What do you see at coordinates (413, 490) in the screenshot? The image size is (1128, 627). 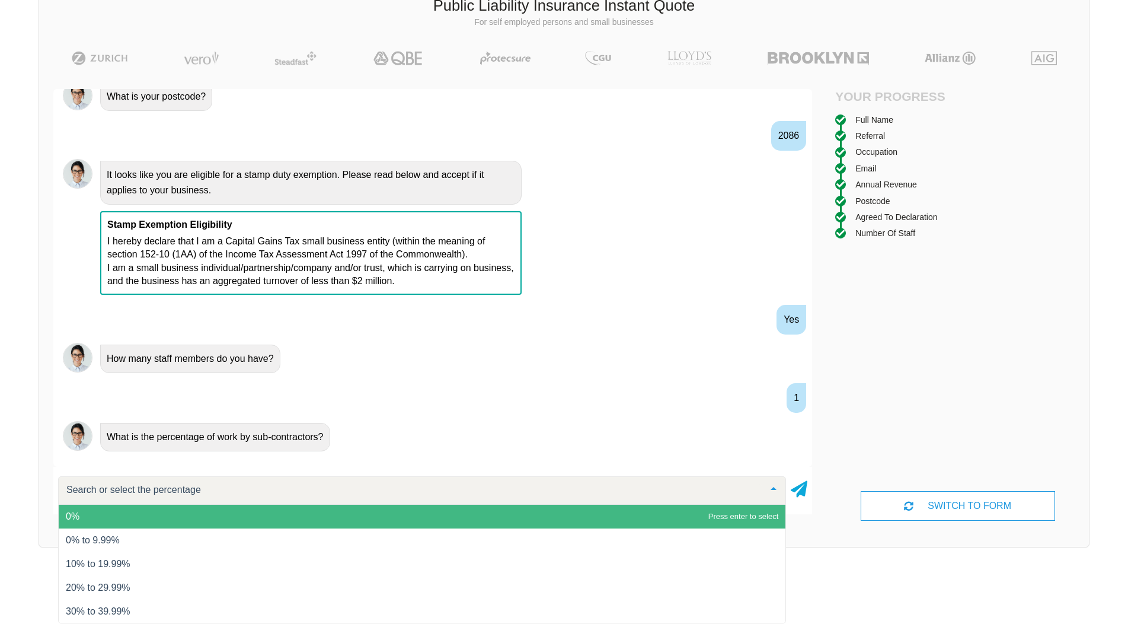 I see `input: Search or select the percentage` at bounding box center [413, 490].